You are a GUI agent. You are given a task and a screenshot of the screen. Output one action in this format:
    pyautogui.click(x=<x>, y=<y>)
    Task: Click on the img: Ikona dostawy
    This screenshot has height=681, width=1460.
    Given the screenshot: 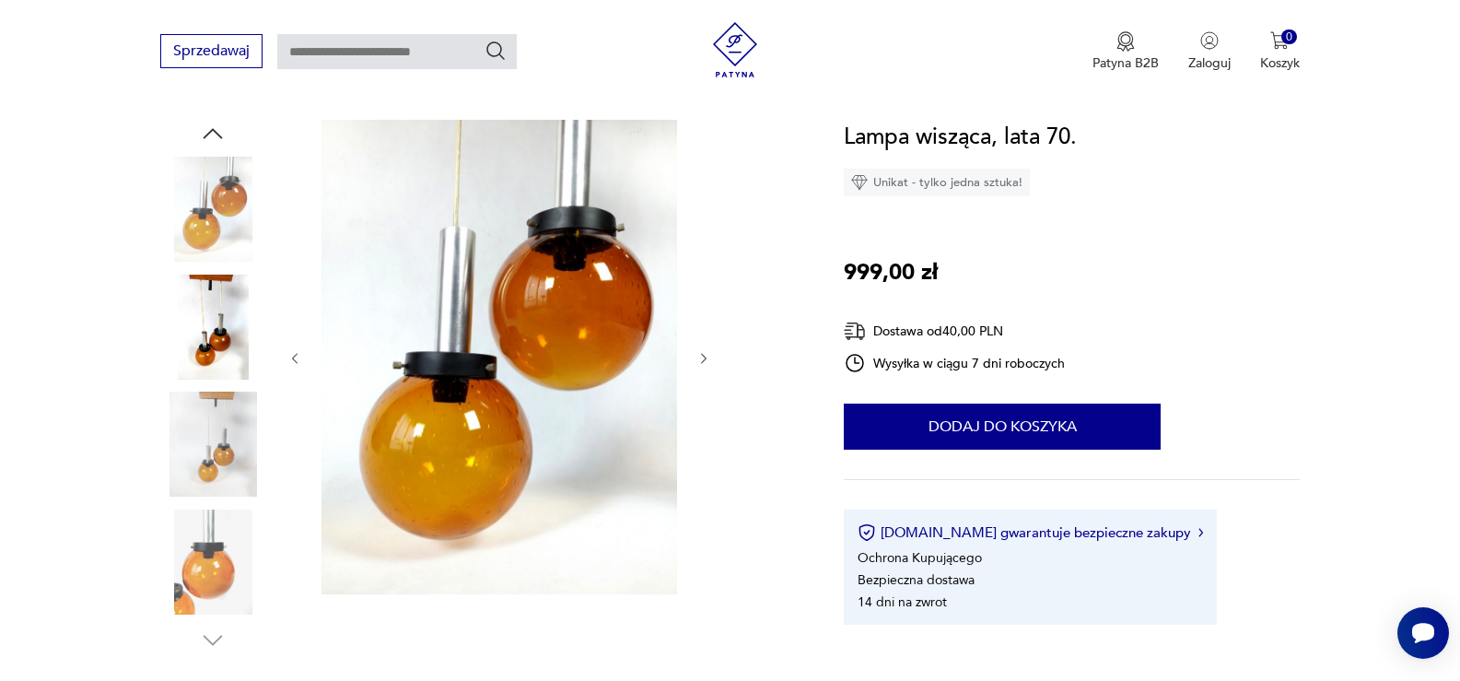 What is the action you would take?
    pyautogui.click(x=855, y=331)
    